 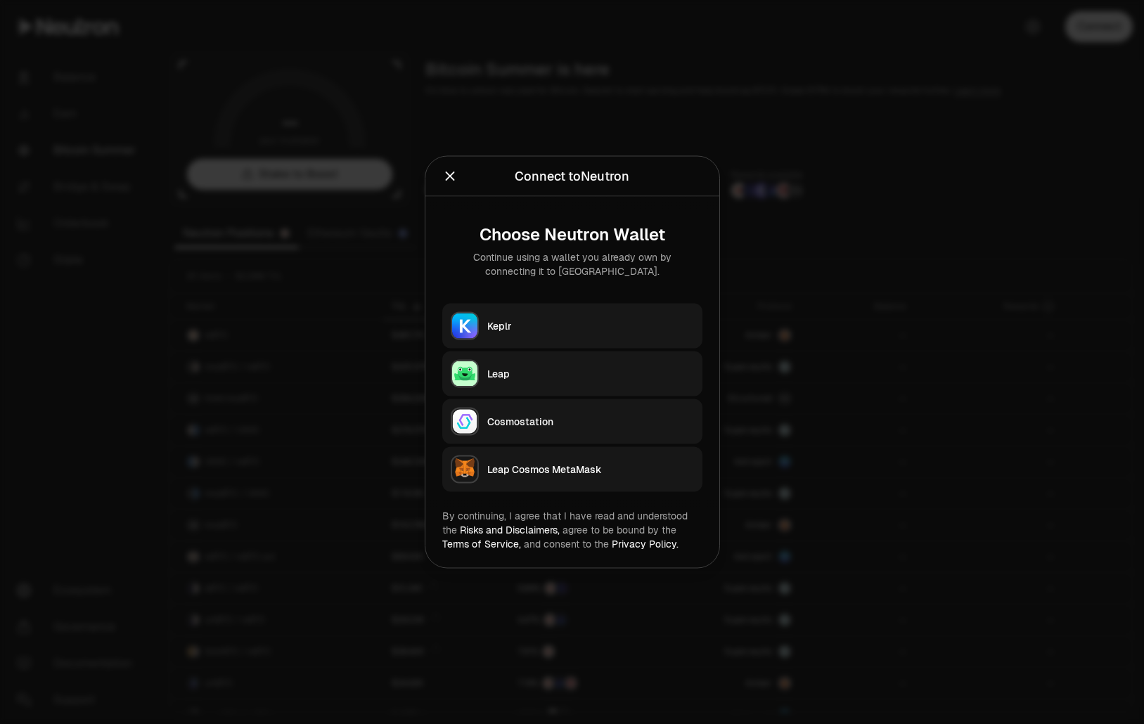 I want to click on div: Choose Neutron Wallet, so click(x=572, y=235).